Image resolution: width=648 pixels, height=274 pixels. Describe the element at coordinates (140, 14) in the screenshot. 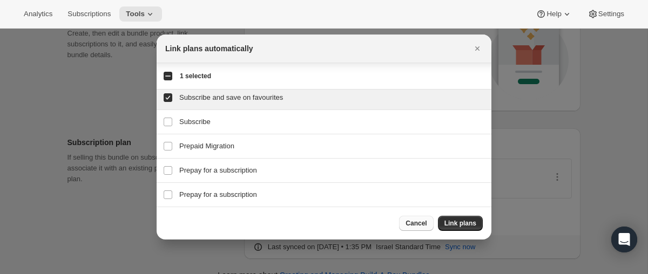

I see `button: Tools` at that location.